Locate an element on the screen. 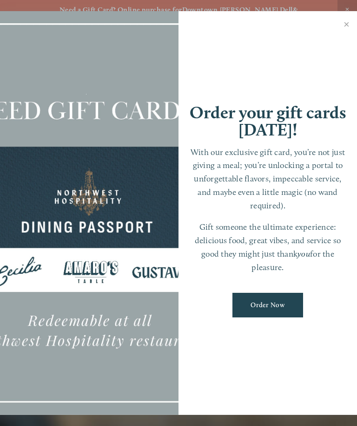 This screenshot has height=426, width=357. a: Order Now is located at coordinates (267, 305).